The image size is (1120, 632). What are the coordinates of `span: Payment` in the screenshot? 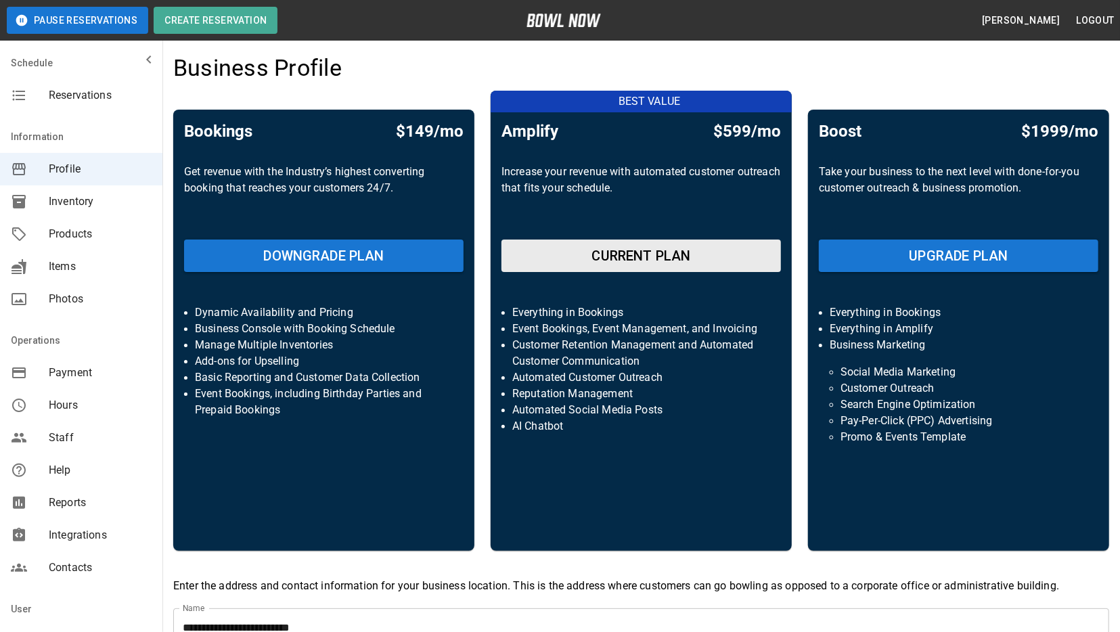 It's located at (100, 373).